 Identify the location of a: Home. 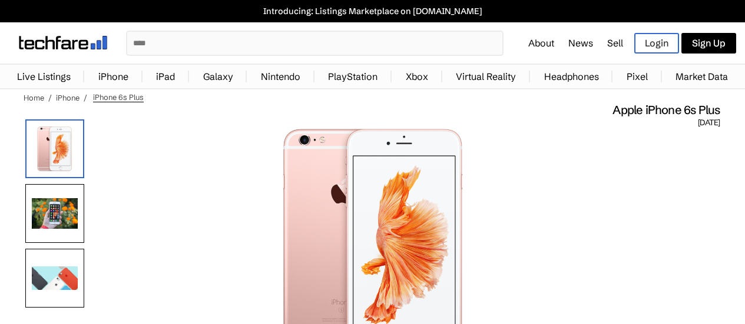
(34, 98).